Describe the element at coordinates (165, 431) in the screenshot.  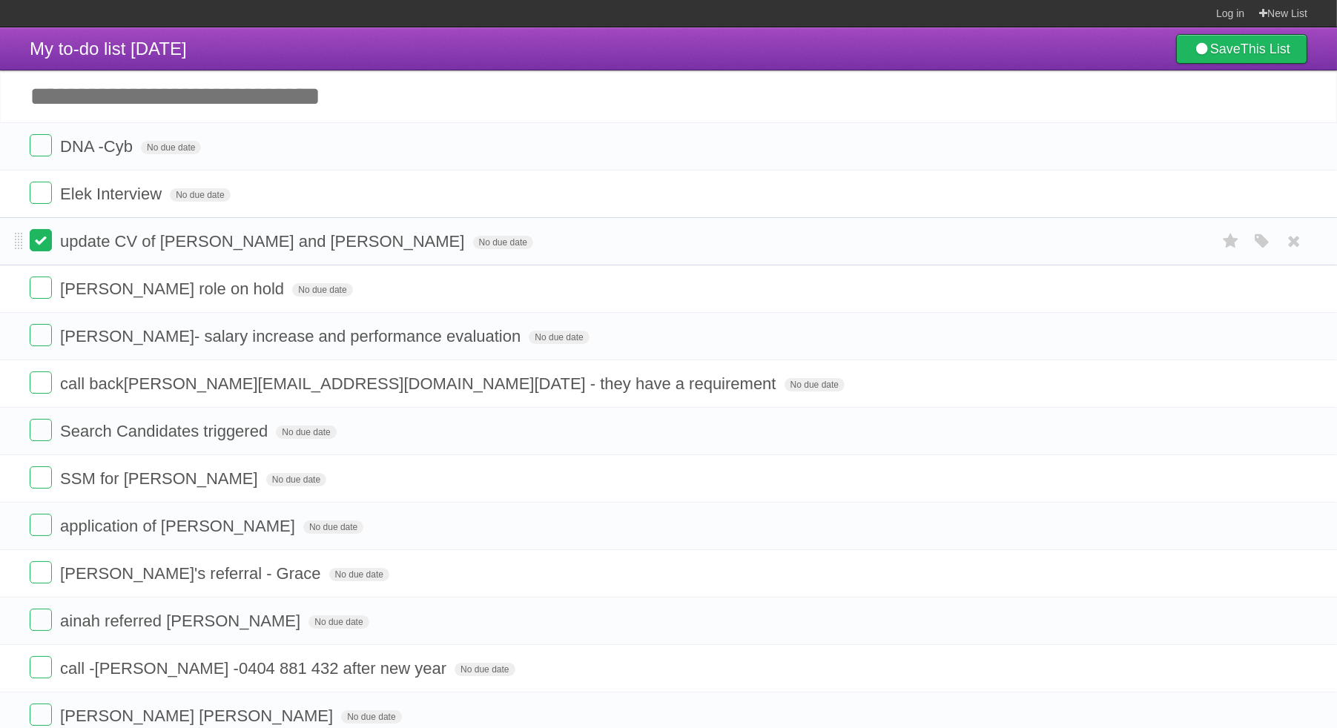
I see `span: Search Candidates triggered` at that location.